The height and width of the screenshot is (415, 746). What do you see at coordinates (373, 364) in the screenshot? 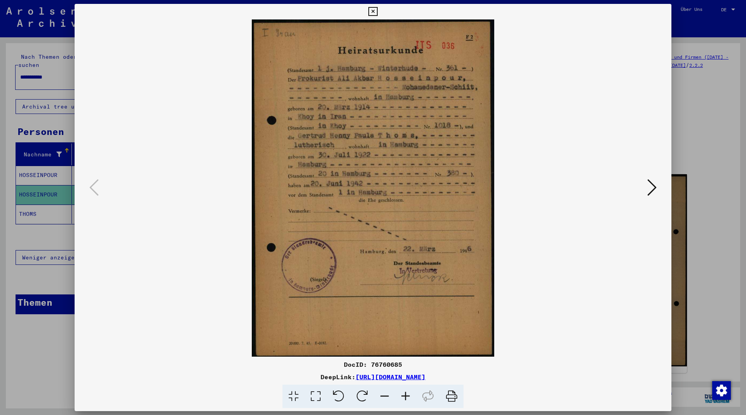
I see `div: DocID: 76760685` at bounding box center [373, 364].